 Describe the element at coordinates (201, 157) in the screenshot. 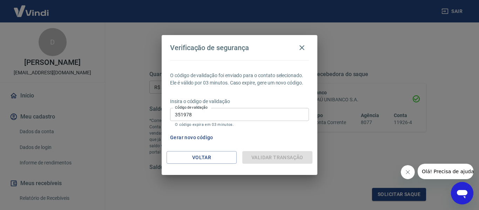

I see `button: Voltar` at that location.